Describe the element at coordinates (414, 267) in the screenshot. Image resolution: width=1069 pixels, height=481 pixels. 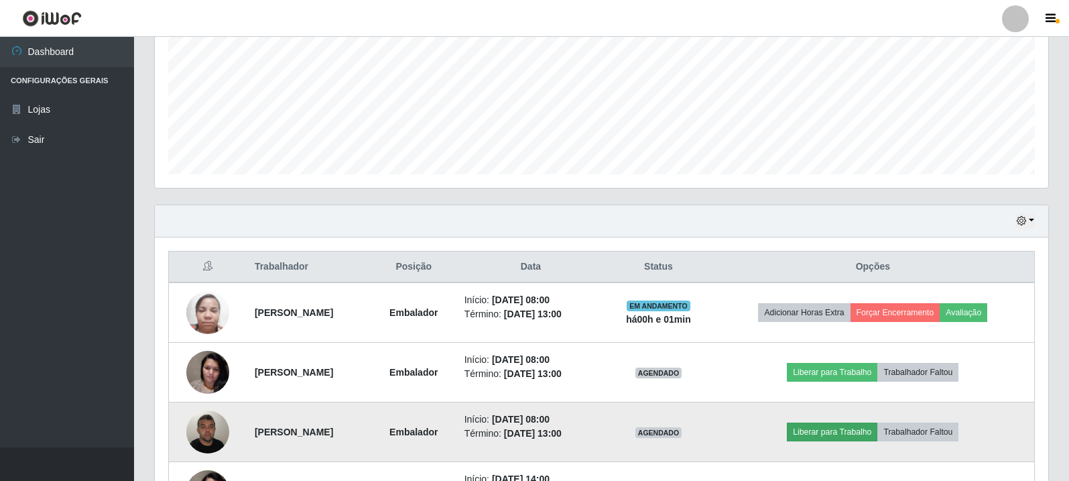
I see `th: Posição` at that location.